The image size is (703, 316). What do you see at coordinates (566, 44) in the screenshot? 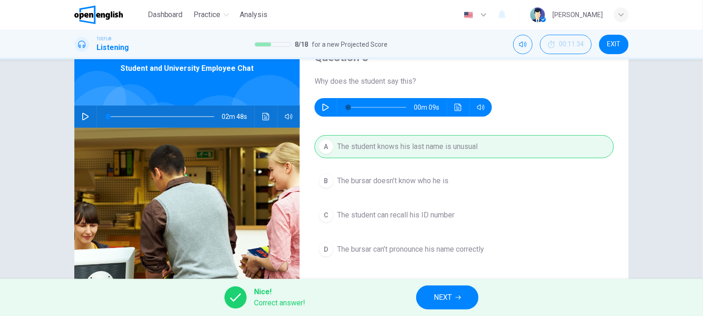
I see `div: Hide` at bounding box center [566, 44].